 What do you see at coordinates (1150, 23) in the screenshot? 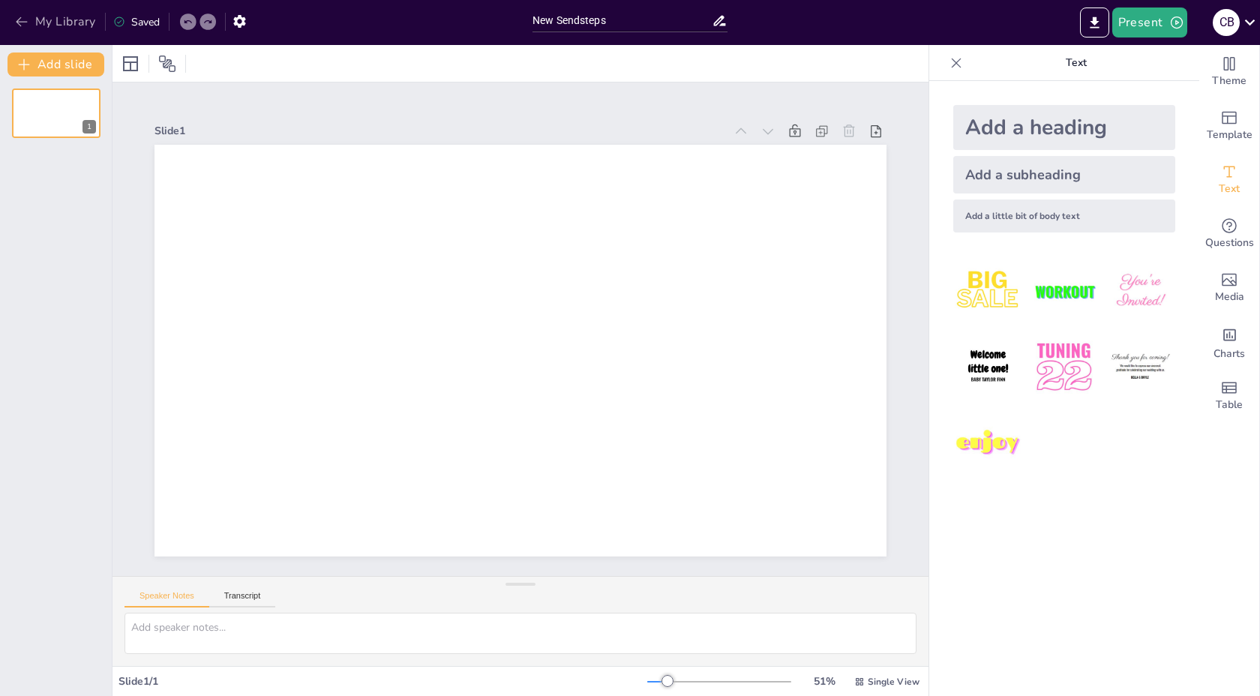
I see `button: Present` at bounding box center [1150, 23].